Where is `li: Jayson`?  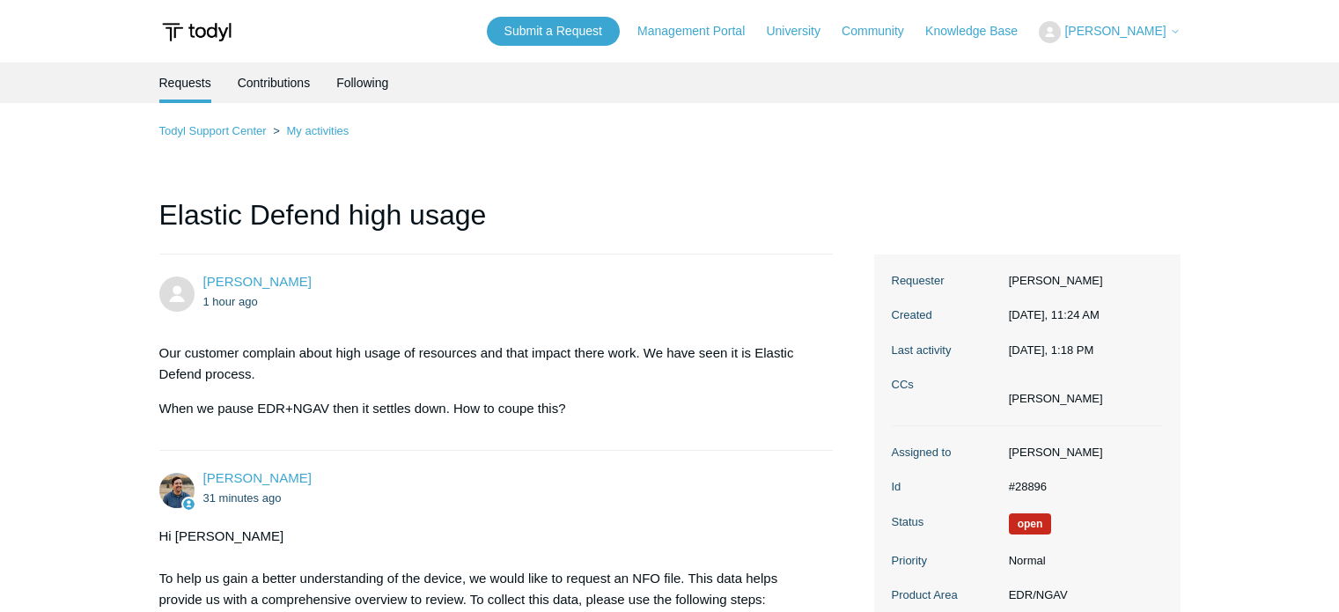 li: Jayson is located at coordinates (1055, 399).